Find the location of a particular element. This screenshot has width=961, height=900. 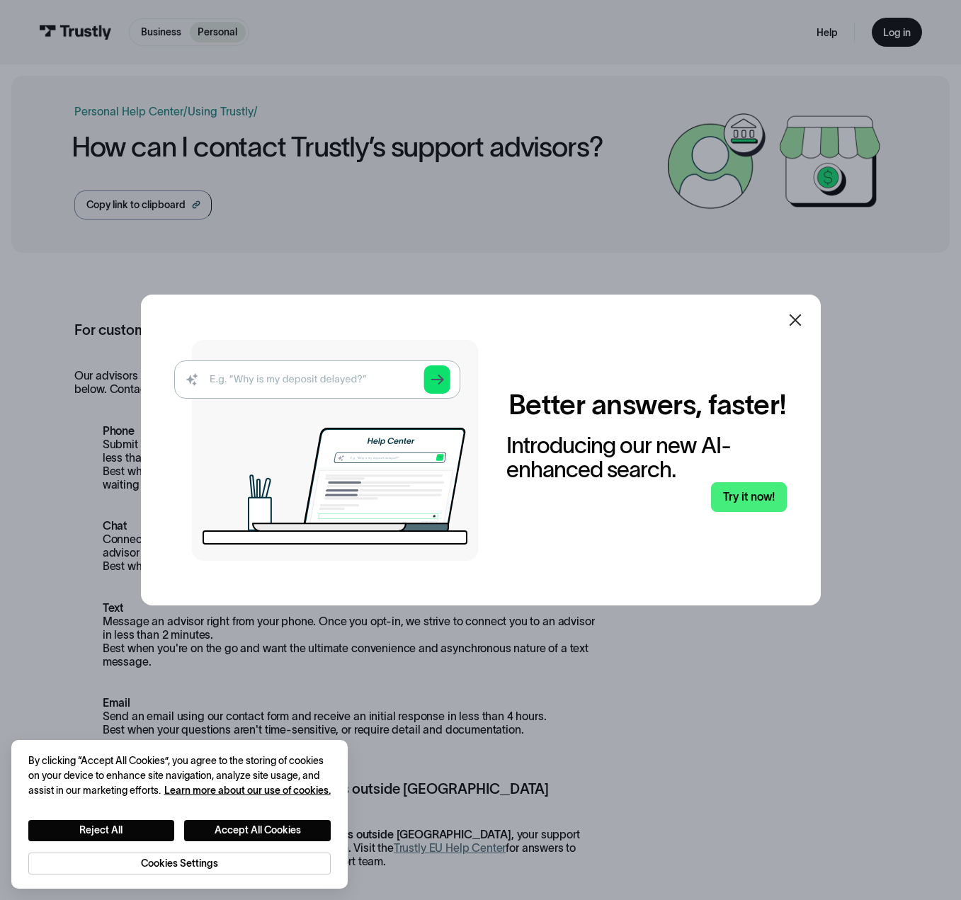

button: Accept All Cookies is located at coordinates (257, 830).